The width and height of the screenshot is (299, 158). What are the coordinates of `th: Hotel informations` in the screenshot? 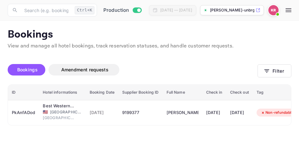 It's located at (62, 92).